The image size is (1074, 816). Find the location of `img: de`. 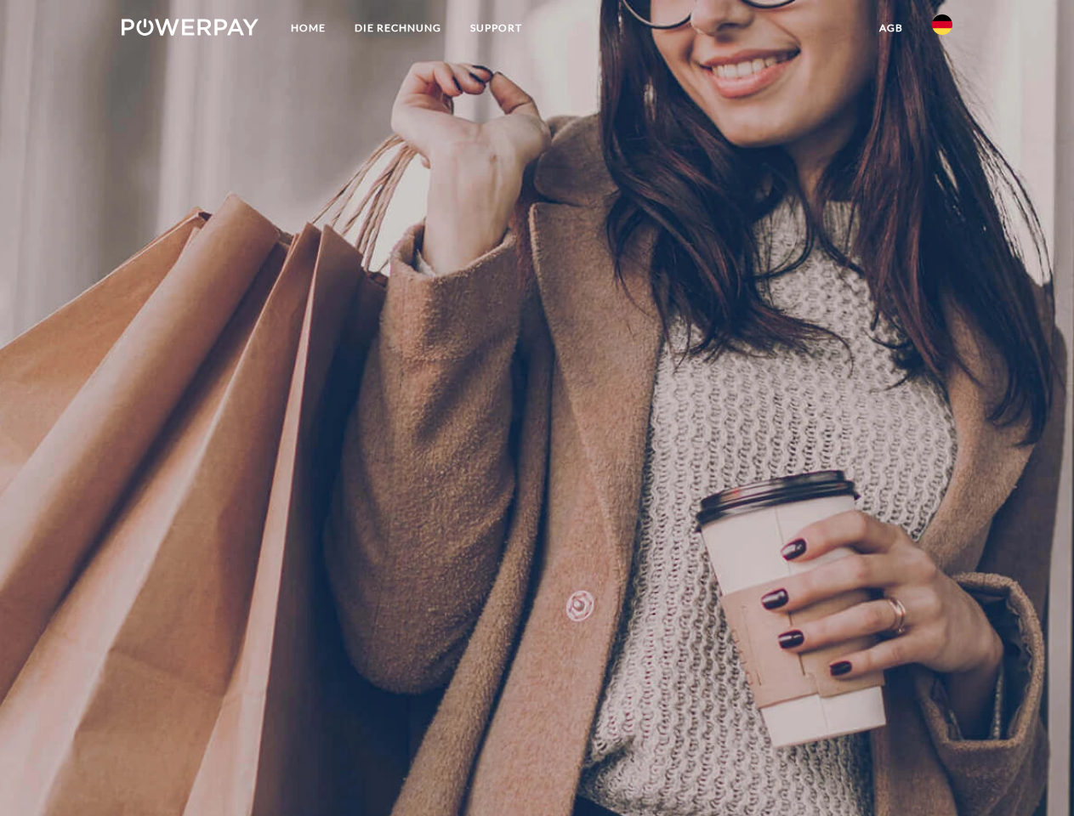

img: de is located at coordinates (942, 25).